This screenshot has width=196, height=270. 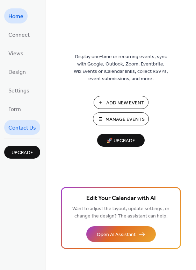 I want to click on span: Open AI Assistant, so click(x=116, y=235).